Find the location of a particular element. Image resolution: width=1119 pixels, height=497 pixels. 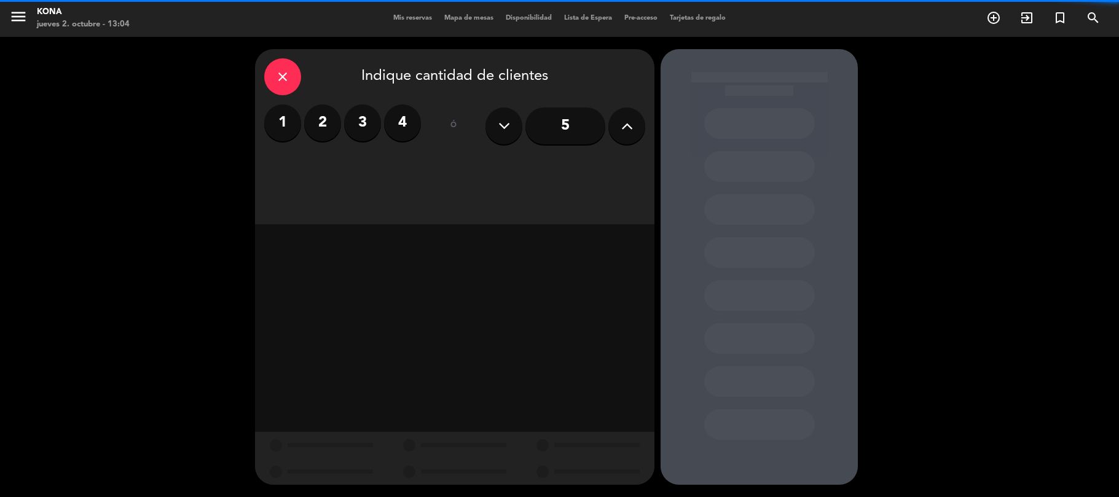

i: add_circle_outline is located at coordinates (993, 18).